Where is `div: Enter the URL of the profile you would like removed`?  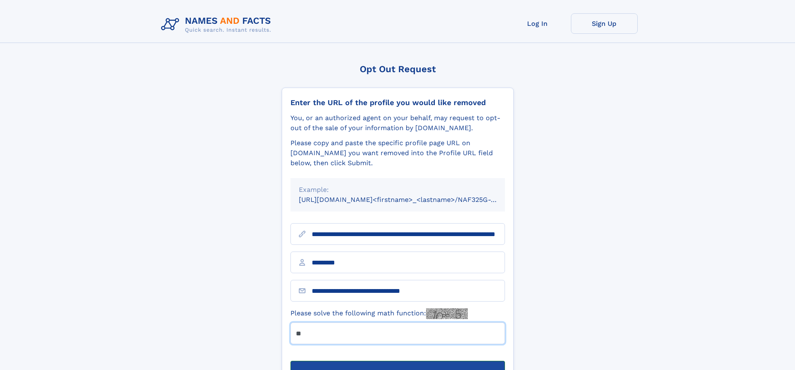 div: Enter the URL of the profile you would like removed is located at coordinates (398, 103).